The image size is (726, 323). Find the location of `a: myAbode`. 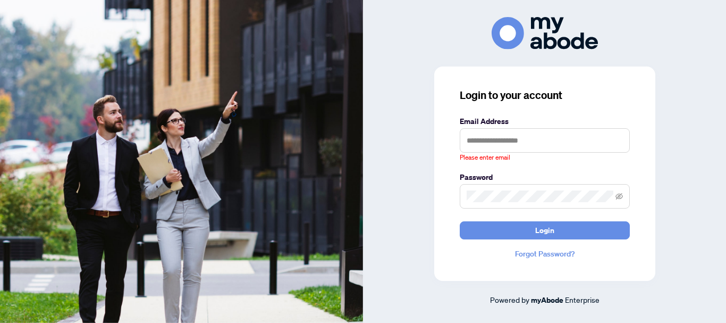

a: myAbode is located at coordinates (547, 300).